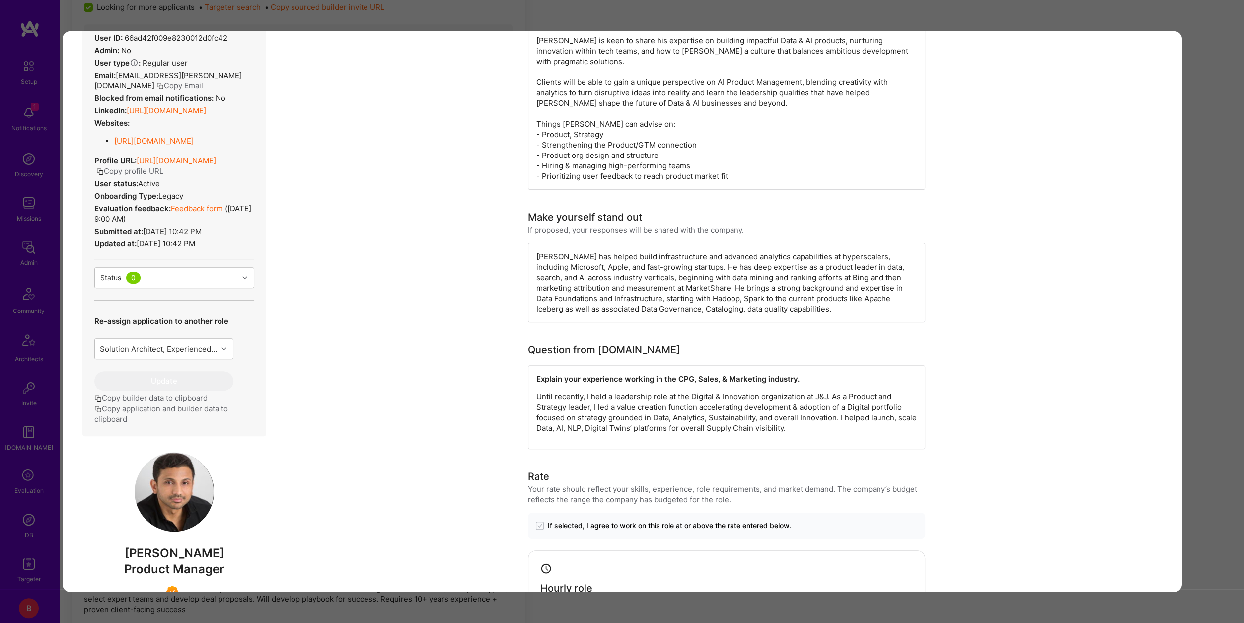  Describe the element at coordinates (115, 243) in the screenshot. I see `strong: Updated at:` at that location.